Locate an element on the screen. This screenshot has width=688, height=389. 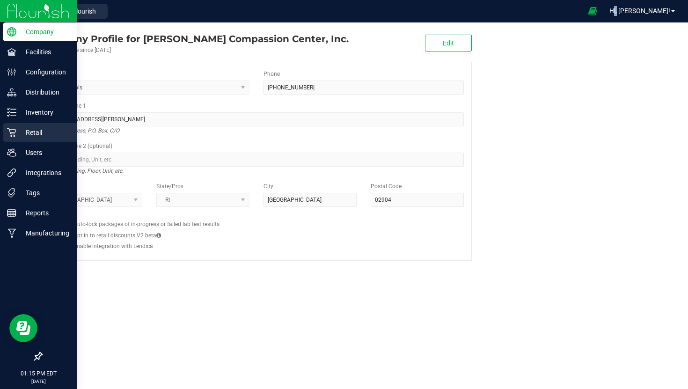
p: Configuration is located at coordinates (44, 72).